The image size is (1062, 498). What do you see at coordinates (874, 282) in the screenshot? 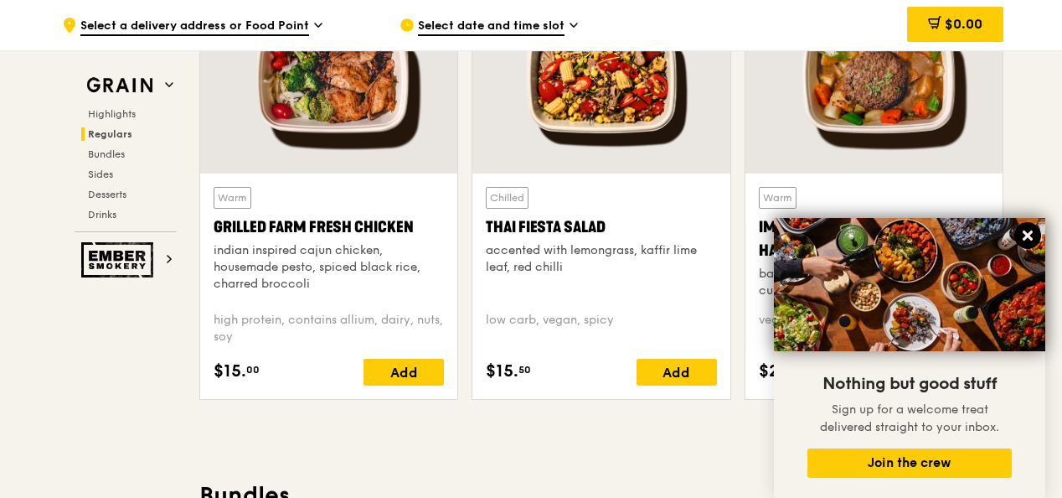
I see `div: baked Impossible hamburg, Japanese curry, poached okra and carrots` at bounding box center [874, 282].